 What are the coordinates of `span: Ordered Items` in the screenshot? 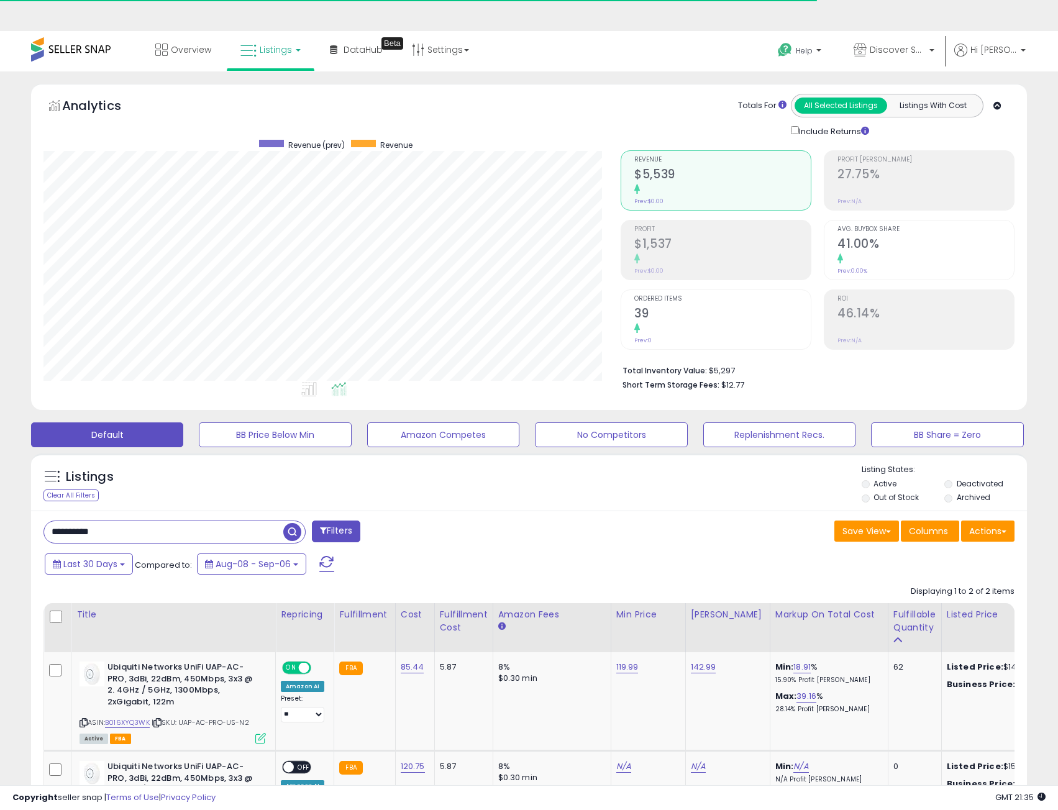 It's located at (722, 299).